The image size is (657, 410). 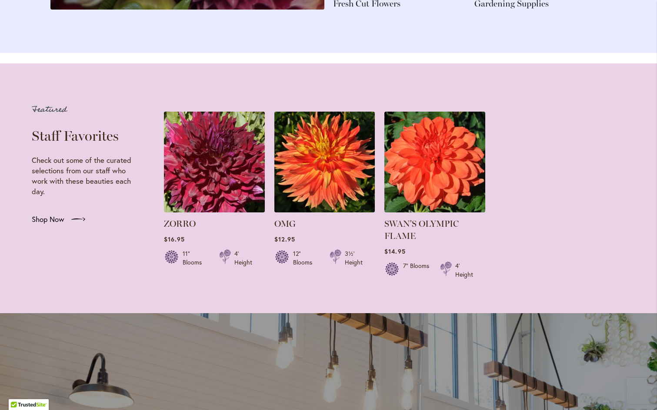 What do you see at coordinates (48, 220) in the screenshot?
I see `span: Shop Now` at bounding box center [48, 220].